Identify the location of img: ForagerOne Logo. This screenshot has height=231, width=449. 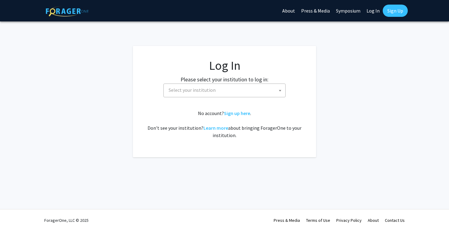
(67, 11).